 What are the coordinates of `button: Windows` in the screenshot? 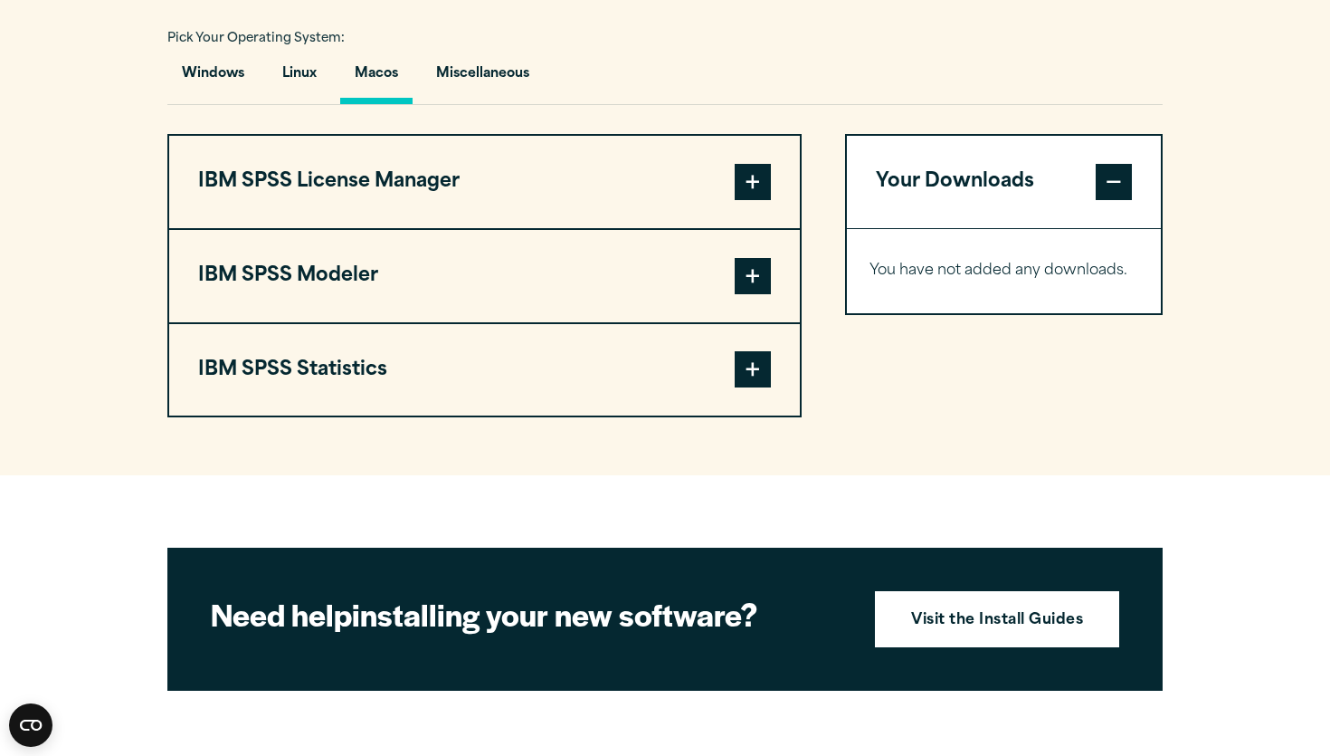 It's located at (213, 78).